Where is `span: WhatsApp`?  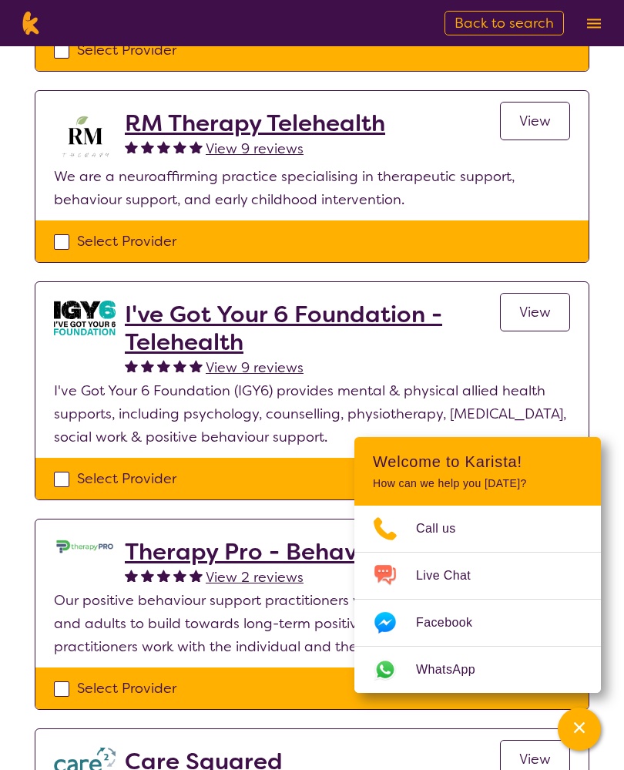
span: WhatsApp is located at coordinates (455, 670).